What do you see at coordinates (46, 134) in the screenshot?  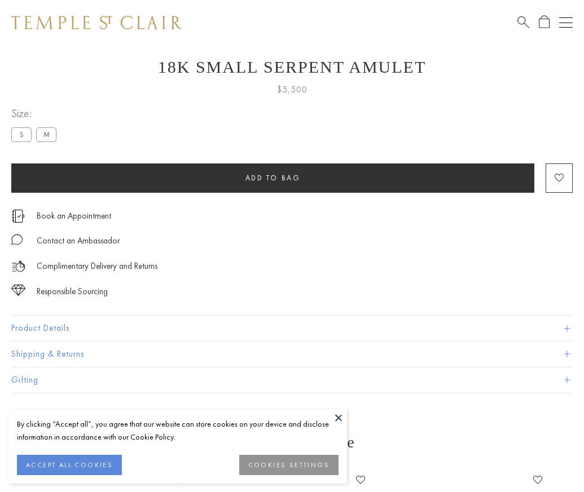 I see `label: M` at bounding box center [46, 134].